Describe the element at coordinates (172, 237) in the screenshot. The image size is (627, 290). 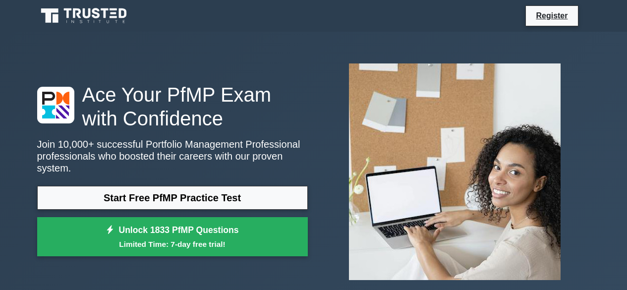
I see `a: Unlock 1833 PfMP QuestionsLimited Time: 7-day free trial!` at that location.